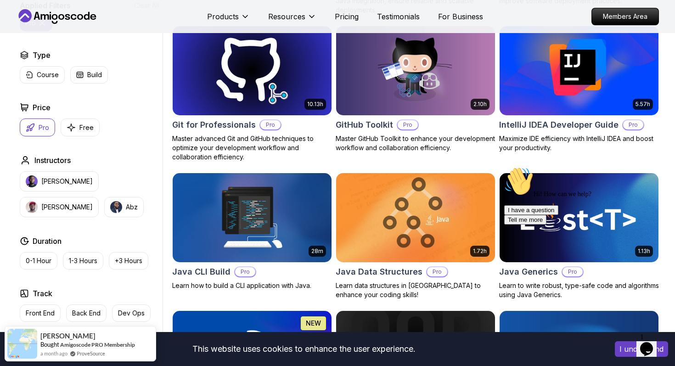 This screenshot has width=675, height=366. I want to click on button: Resources, so click(292, 20).